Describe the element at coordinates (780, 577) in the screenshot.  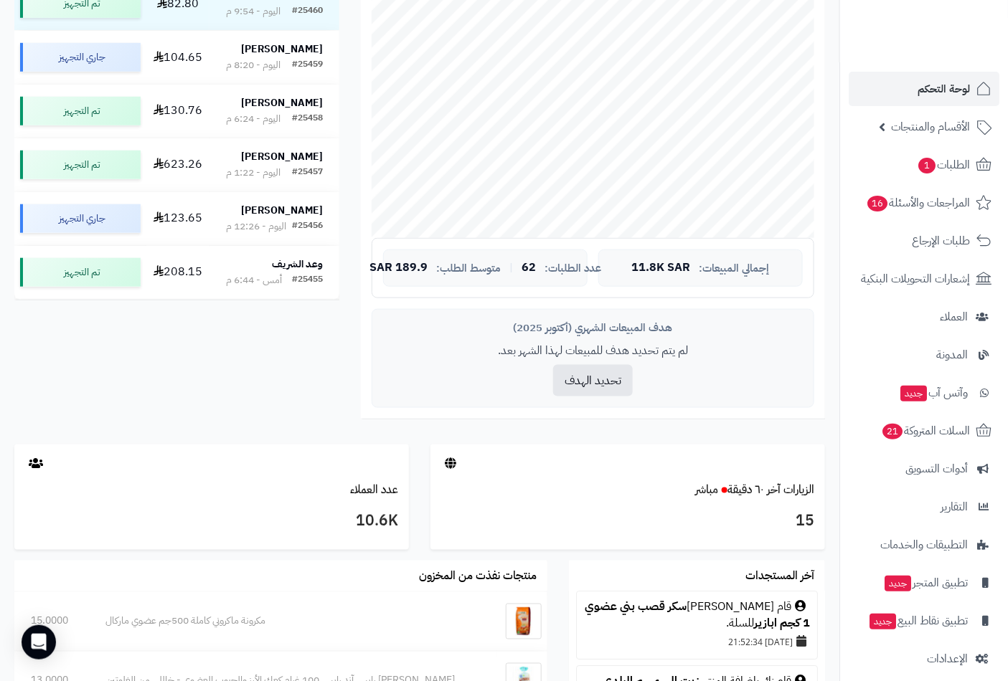
I see `h3: آخر المستجدات` at that location.